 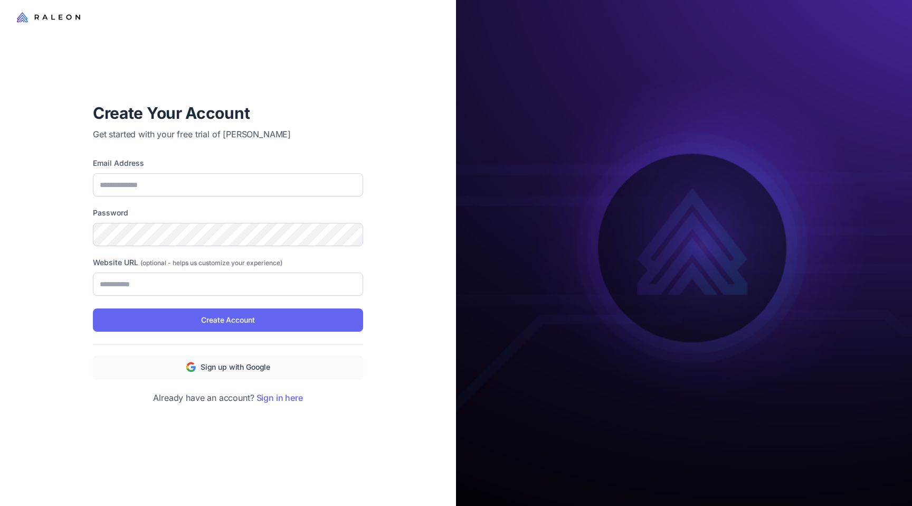 I want to click on p: Already have an account?, so click(x=228, y=398).